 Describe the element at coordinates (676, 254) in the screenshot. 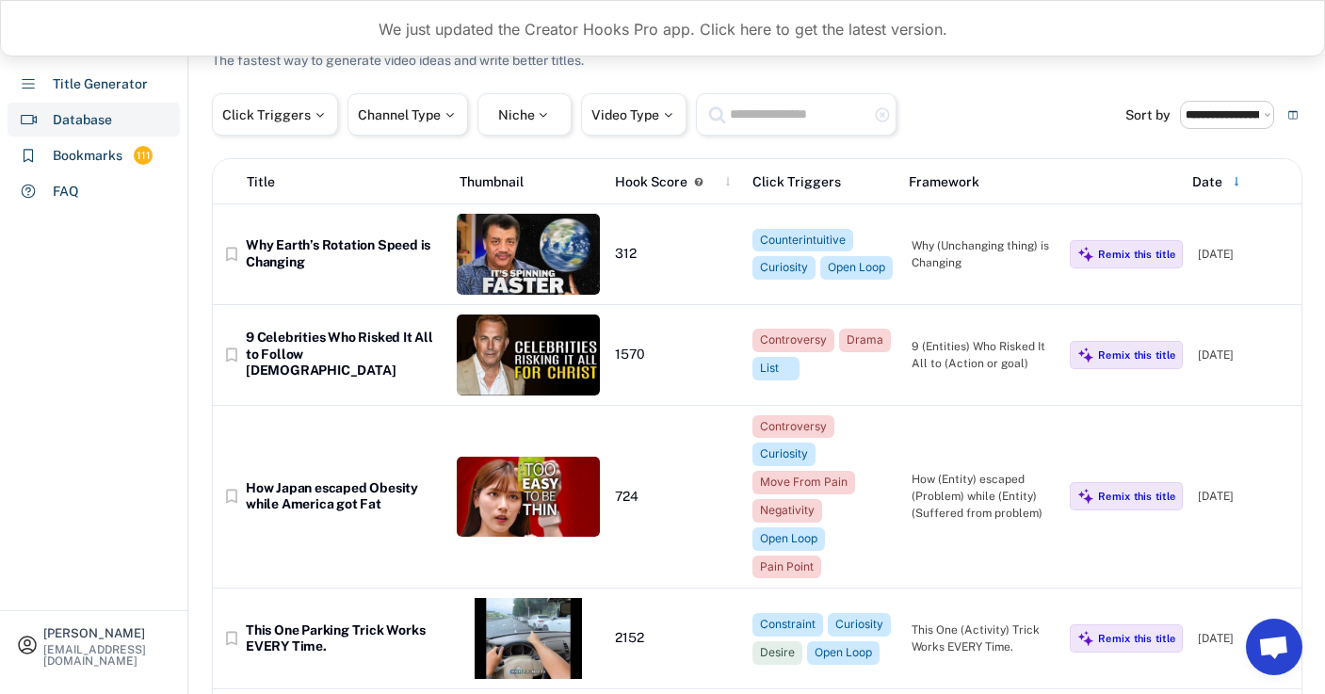

I see `div: 312` at that location.